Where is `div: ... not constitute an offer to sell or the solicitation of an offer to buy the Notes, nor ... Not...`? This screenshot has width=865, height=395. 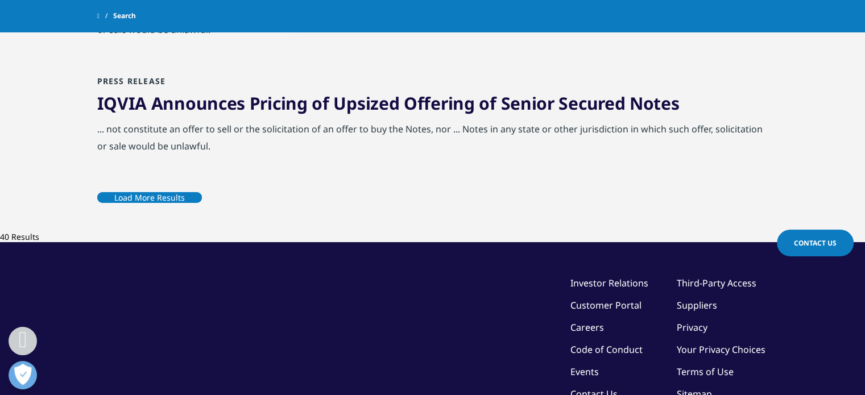
div: ... not constitute an offer to sell or the solicitation of an offer to buy the Notes, nor ... Not... is located at coordinates (433, 140).